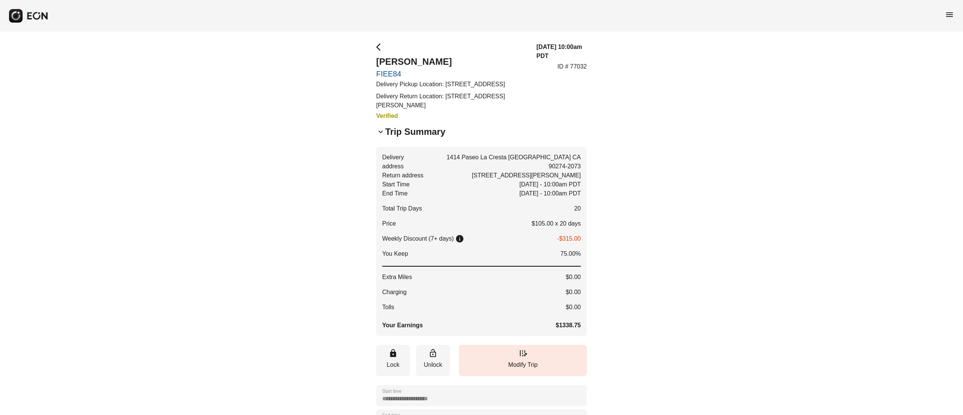 The width and height of the screenshot is (963, 415). Describe the element at coordinates (433, 353) in the screenshot. I see `span: lock_open` at that location.